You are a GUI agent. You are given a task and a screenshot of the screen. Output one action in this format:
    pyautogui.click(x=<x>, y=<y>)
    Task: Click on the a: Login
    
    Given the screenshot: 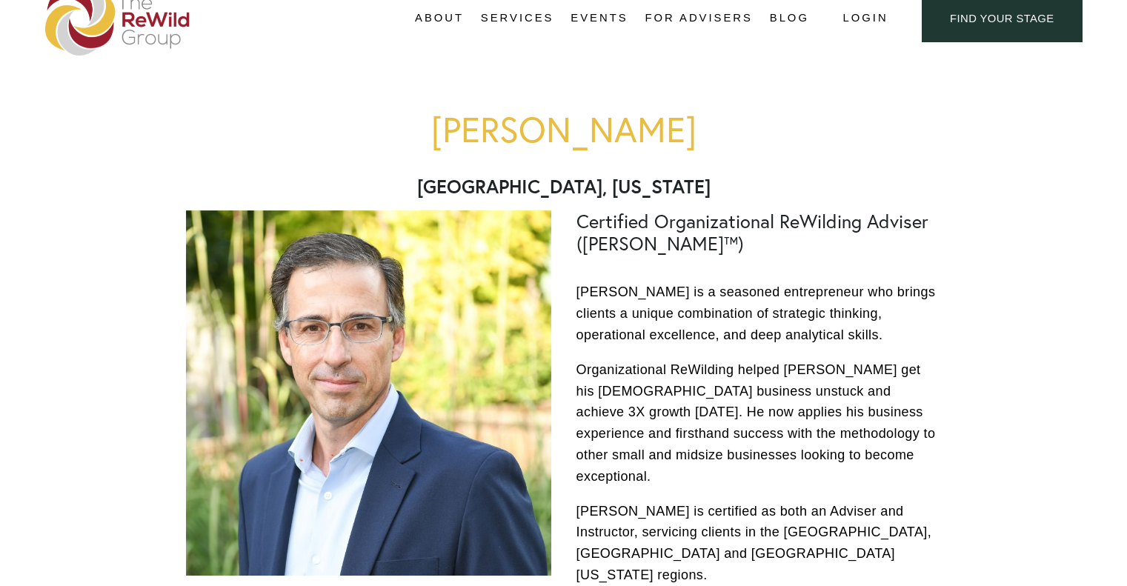 What is the action you would take?
    pyautogui.click(x=864, y=18)
    